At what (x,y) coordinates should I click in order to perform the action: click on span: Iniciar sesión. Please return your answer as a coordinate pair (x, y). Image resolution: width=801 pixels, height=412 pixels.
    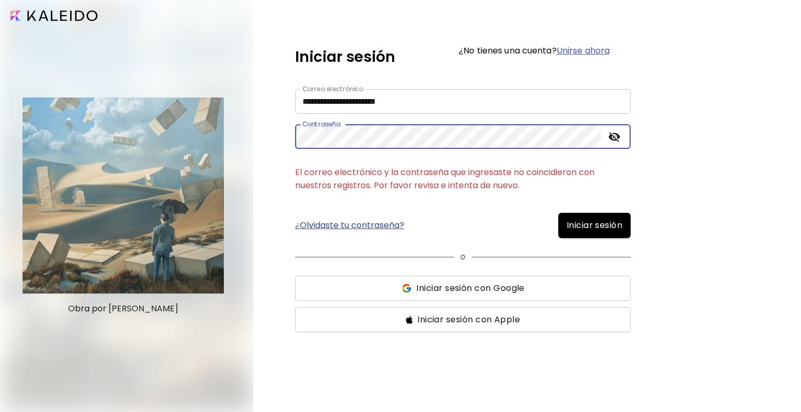
    Looking at the image, I should click on (595, 225).